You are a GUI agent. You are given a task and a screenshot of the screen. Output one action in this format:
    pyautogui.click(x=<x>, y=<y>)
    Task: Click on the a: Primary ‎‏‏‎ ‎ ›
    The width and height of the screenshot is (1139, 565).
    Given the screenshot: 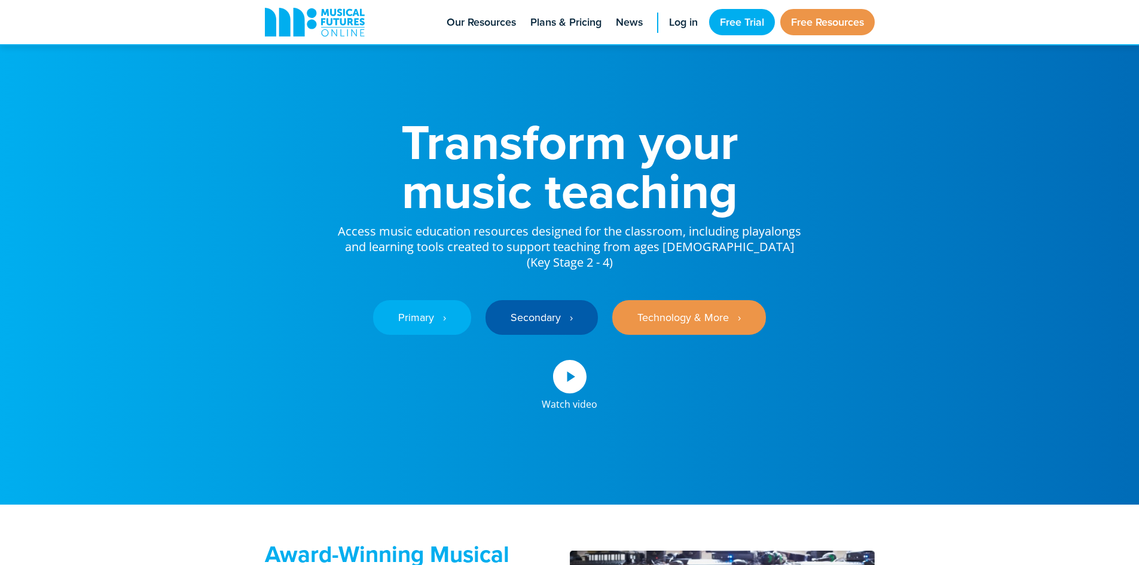 What is the action you would take?
    pyautogui.click(x=422, y=318)
    